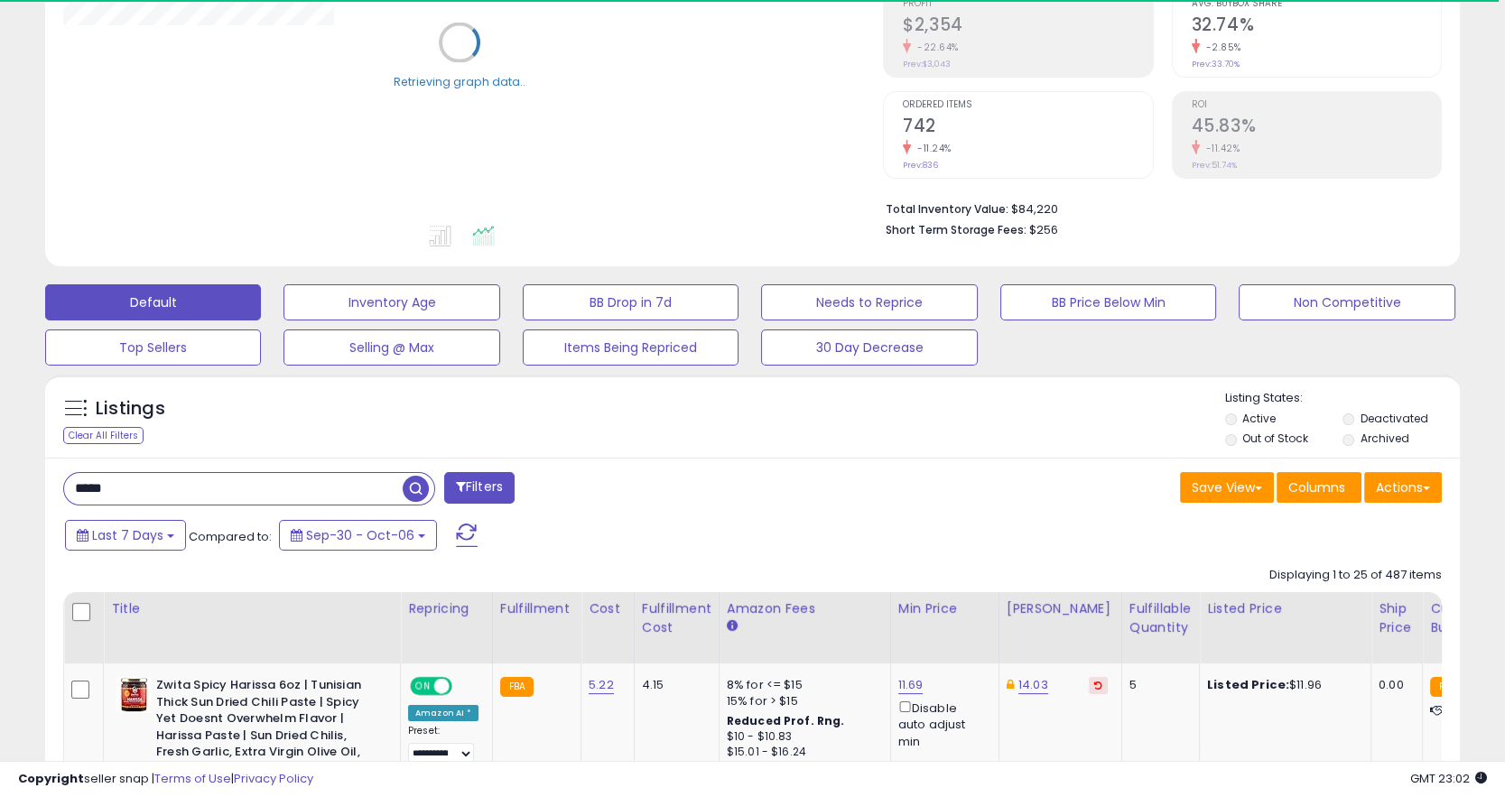  Describe the element at coordinates (869, 303) in the screenshot. I see `button: Needs to Reprice` at that location.